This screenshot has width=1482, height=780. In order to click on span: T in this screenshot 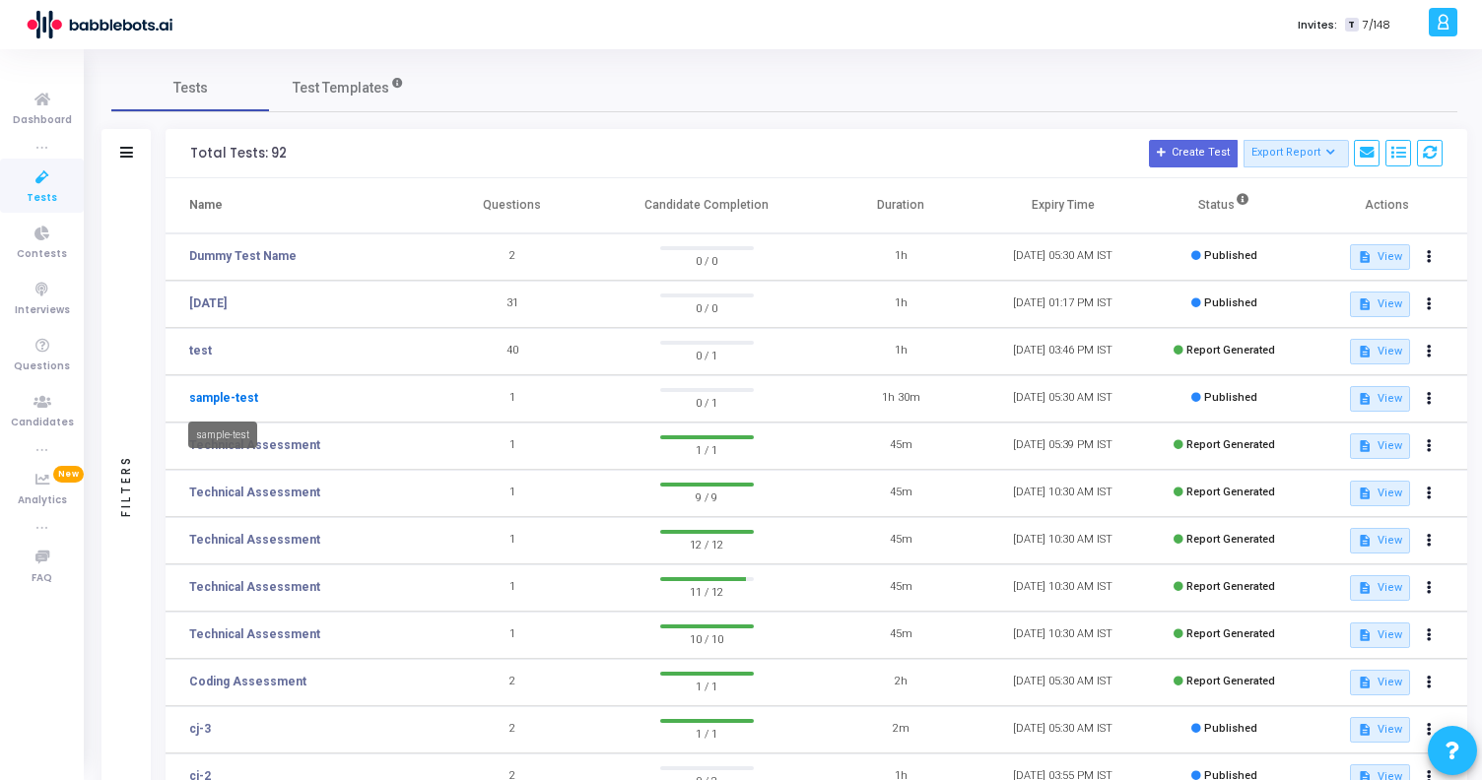, I will do `click(1351, 25)`.